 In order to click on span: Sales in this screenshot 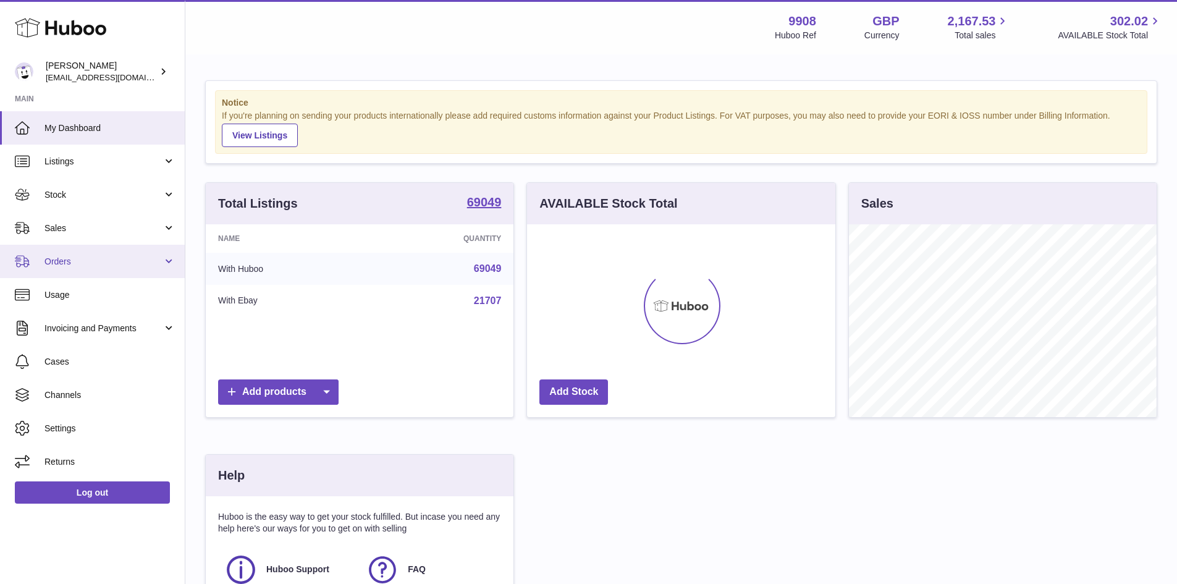, I will do `click(103, 228)`.